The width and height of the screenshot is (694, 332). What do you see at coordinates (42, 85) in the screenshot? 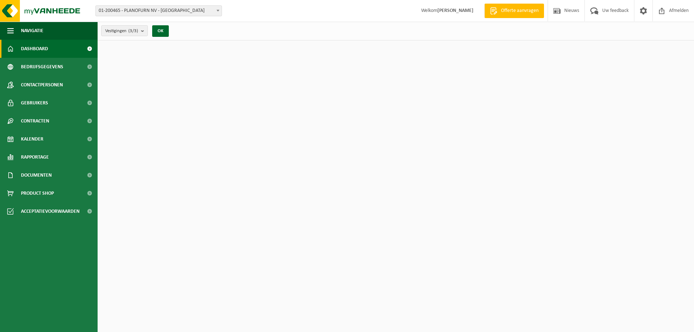
I see `span: Contactpersonen` at bounding box center [42, 85].